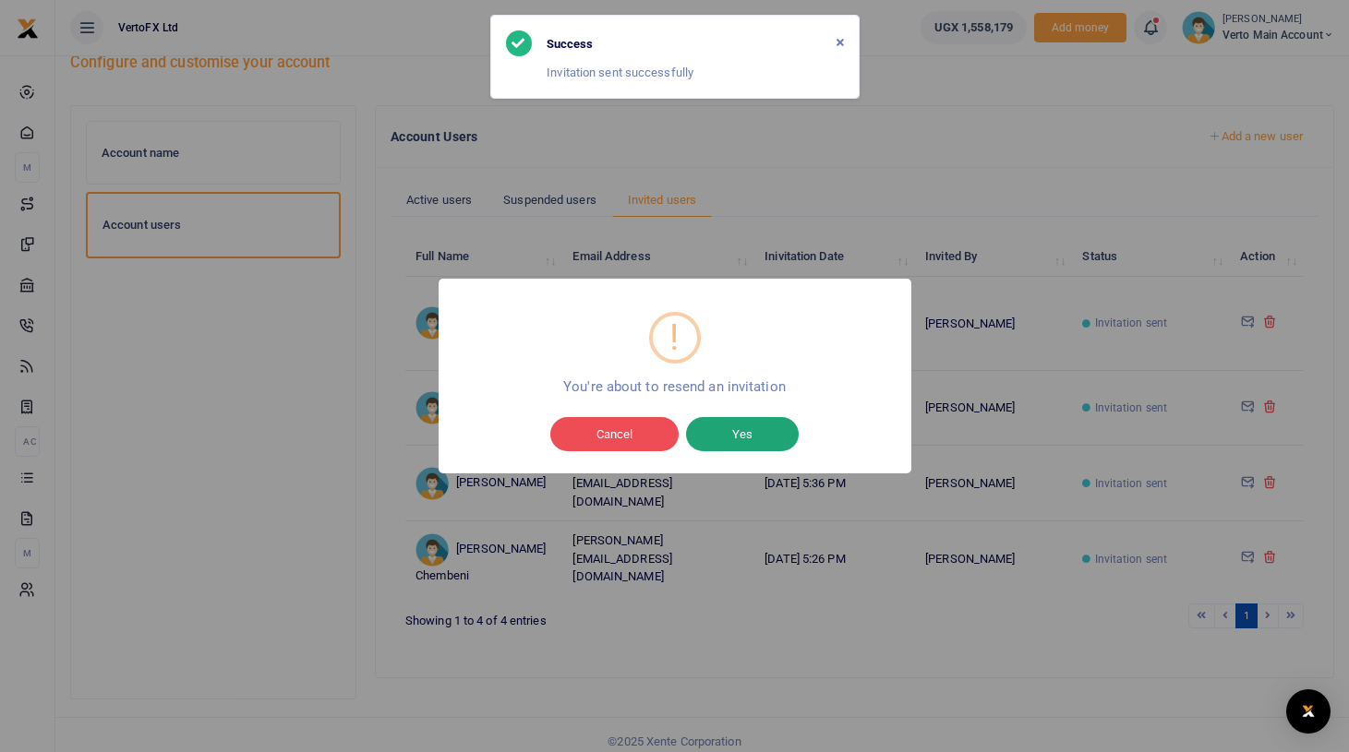  Describe the element at coordinates (742, 435) in the screenshot. I see `button: Yes` at that location.